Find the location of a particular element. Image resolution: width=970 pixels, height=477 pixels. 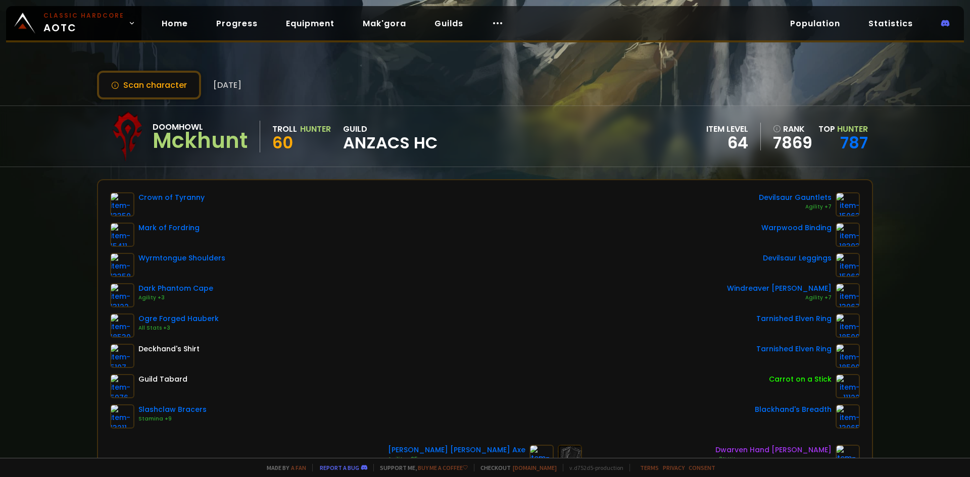

div: Agility +25 is located at coordinates (457, 460).